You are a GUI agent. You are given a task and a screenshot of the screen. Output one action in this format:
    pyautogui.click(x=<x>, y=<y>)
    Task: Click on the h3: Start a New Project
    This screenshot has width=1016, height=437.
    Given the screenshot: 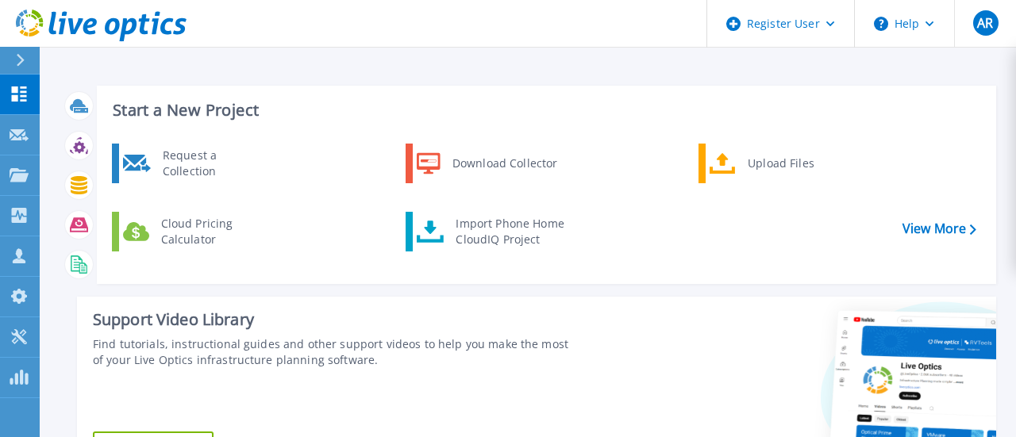 What is the action you would take?
    pyautogui.click(x=544, y=110)
    